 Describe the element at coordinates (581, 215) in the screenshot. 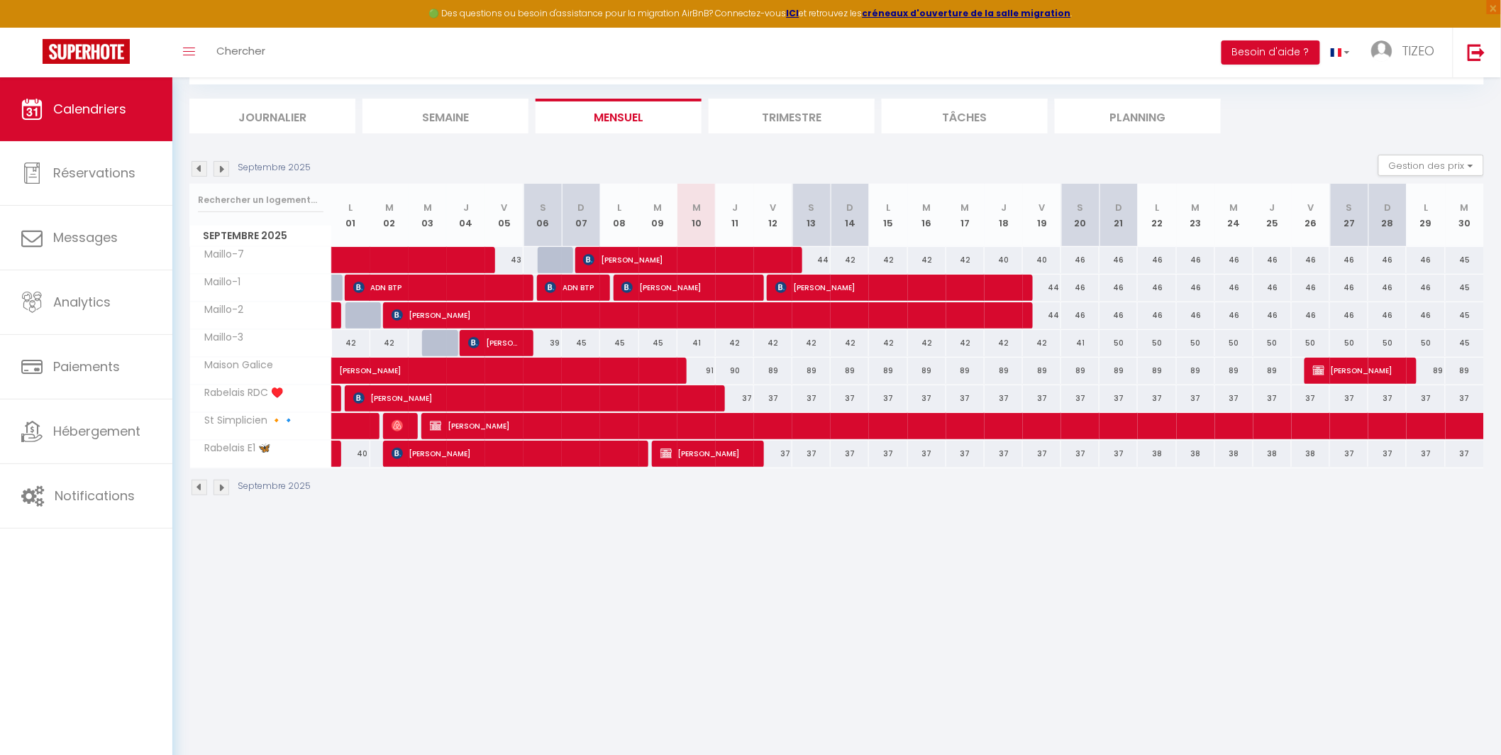

I see `th: 07` at that location.